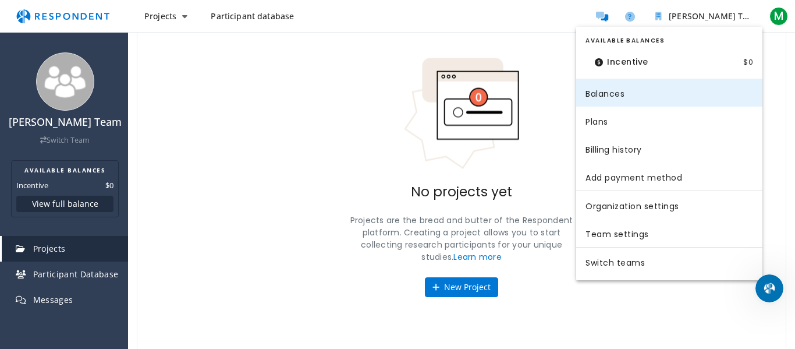 This screenshot has height=349, width=795. I want to click on h2: Available Balances, so click(669, 41).